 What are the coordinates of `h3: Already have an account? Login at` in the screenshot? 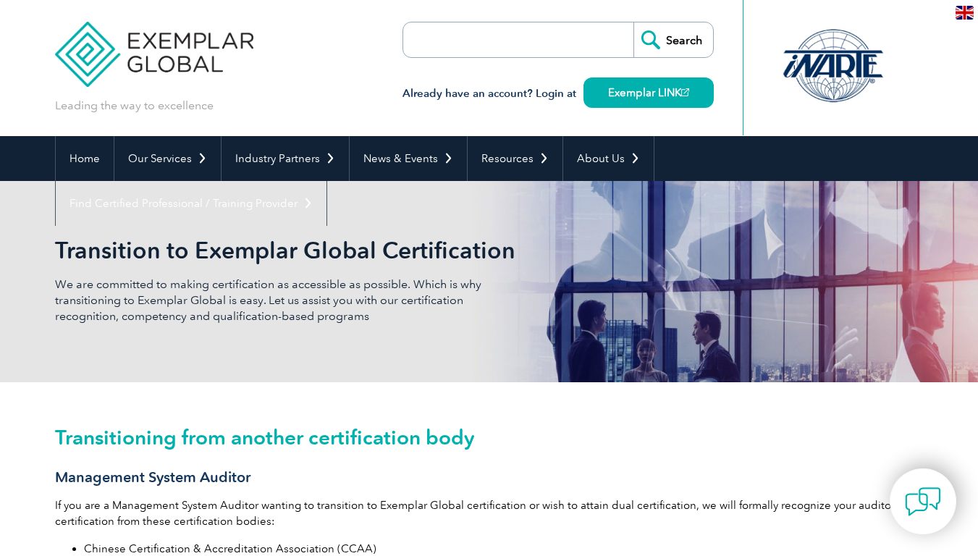 It's located at (558, 93).